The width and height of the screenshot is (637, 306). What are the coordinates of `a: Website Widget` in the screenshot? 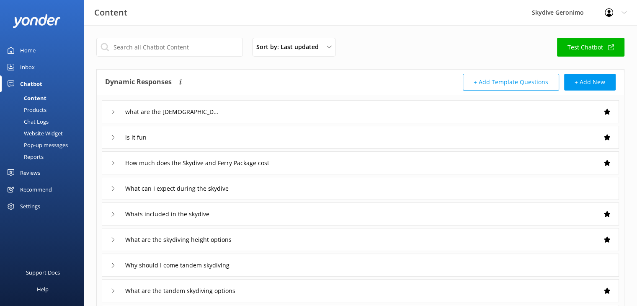 It's located at (44, 133).